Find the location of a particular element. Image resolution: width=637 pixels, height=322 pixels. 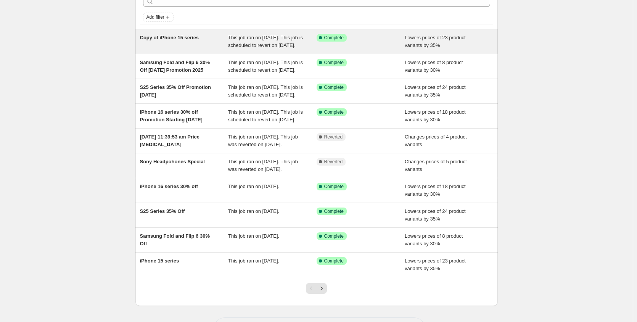

span: S25 Series 35% Off is located at coordinates (162, 211).